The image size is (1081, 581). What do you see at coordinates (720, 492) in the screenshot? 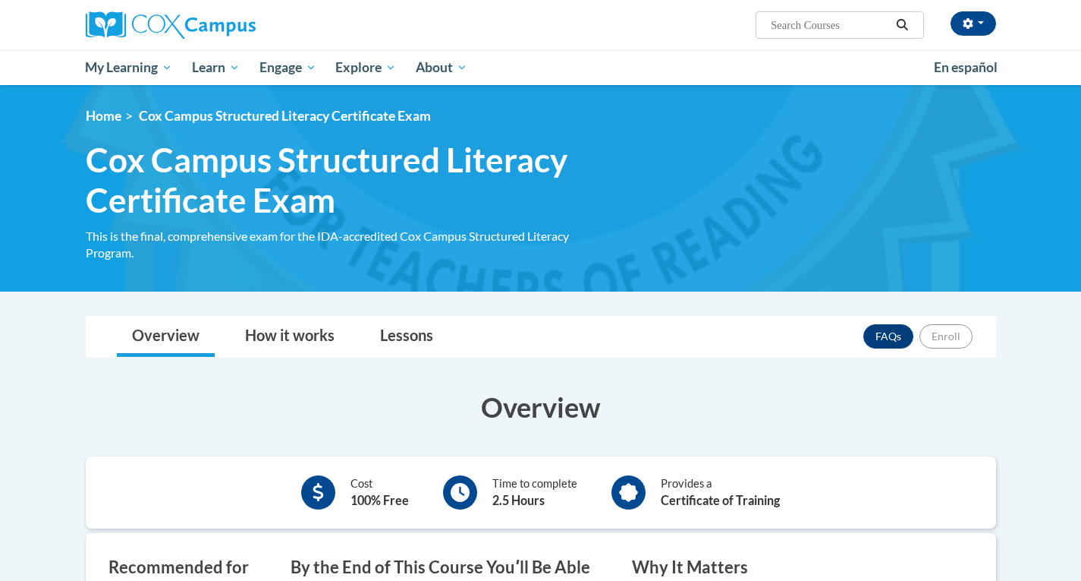
I see `div: Provides a` at bounding box center [720, 492].